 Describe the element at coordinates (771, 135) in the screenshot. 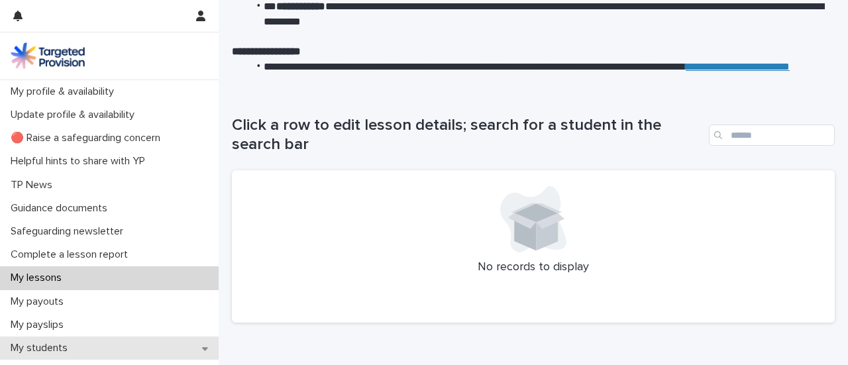

I see `div: Search` at that location.